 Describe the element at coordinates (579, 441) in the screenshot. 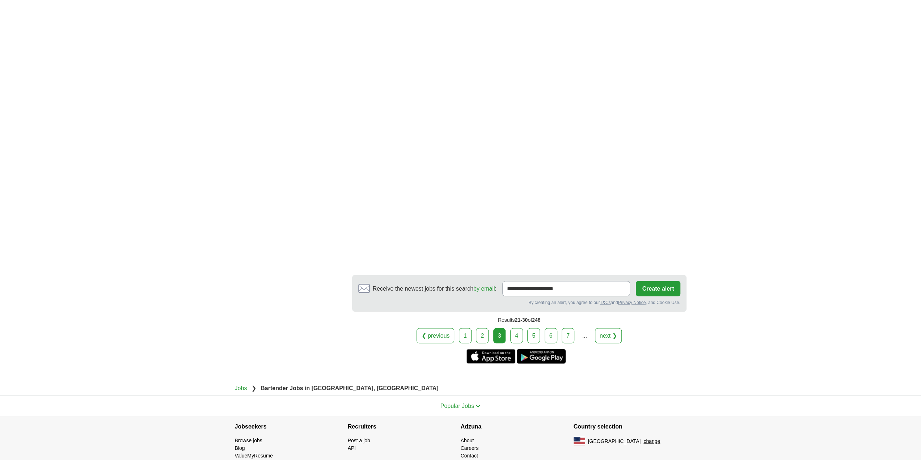

I see `img: US flag` at that location.